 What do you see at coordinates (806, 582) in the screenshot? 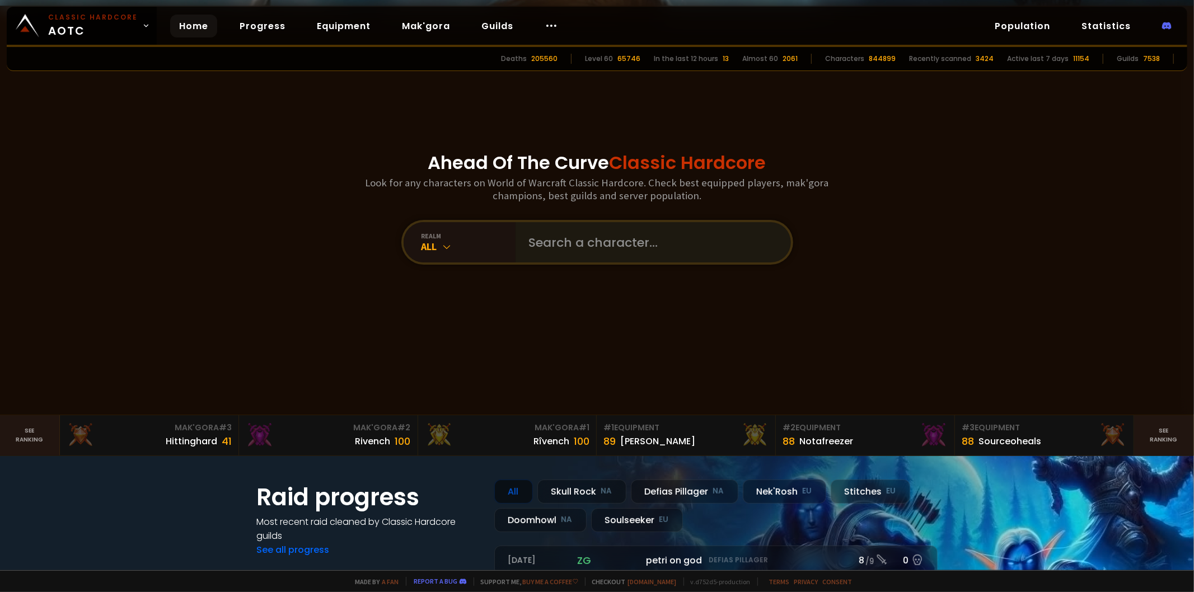
I see `a: Privacy` at bounding box center [806, 582].